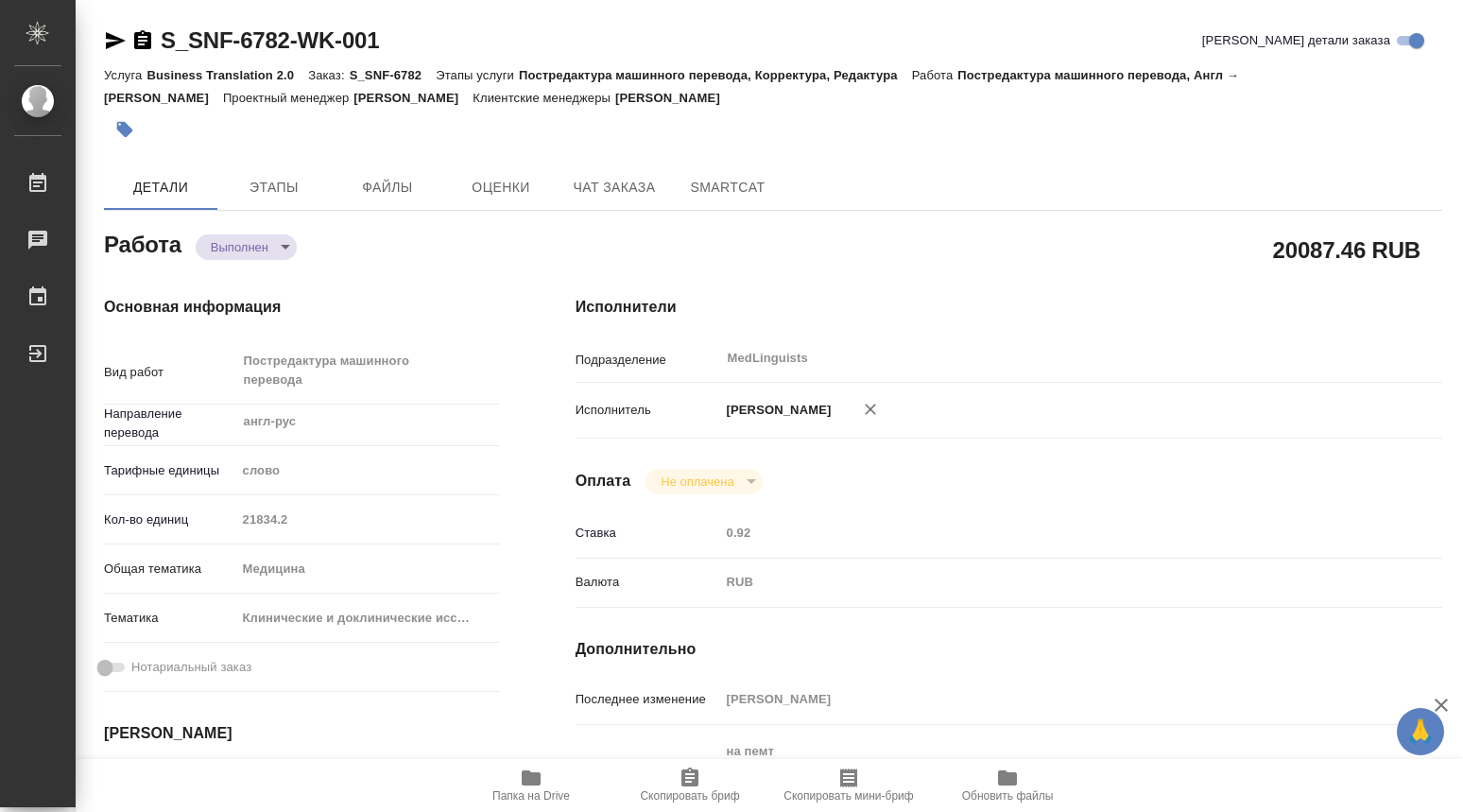 Image resolution: width=1463 pixels, height=812 pixels. Describe the element at coordinates (1009, 307) in the screenshot. I see `h4: Исполнители` at that location.